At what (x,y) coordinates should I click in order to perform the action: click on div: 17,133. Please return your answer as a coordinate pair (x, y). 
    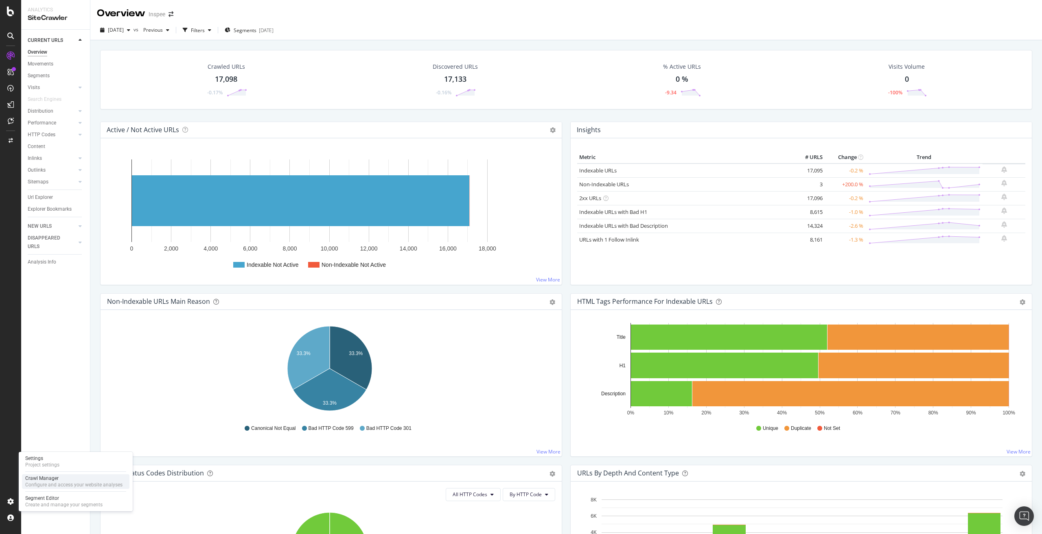
    Looking at the image, I should click on (455, 79).